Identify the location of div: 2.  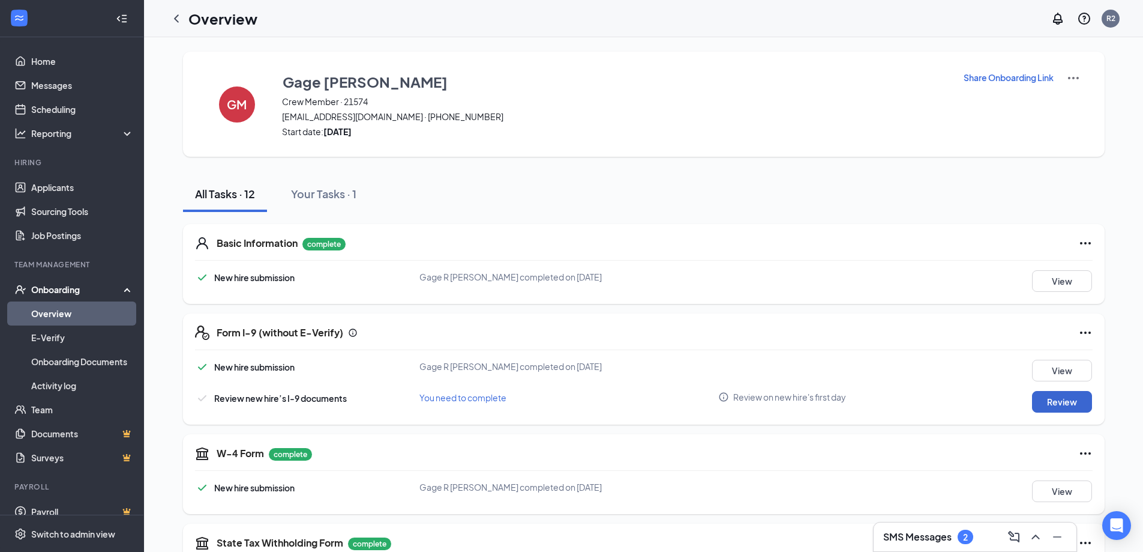
(966, 537).